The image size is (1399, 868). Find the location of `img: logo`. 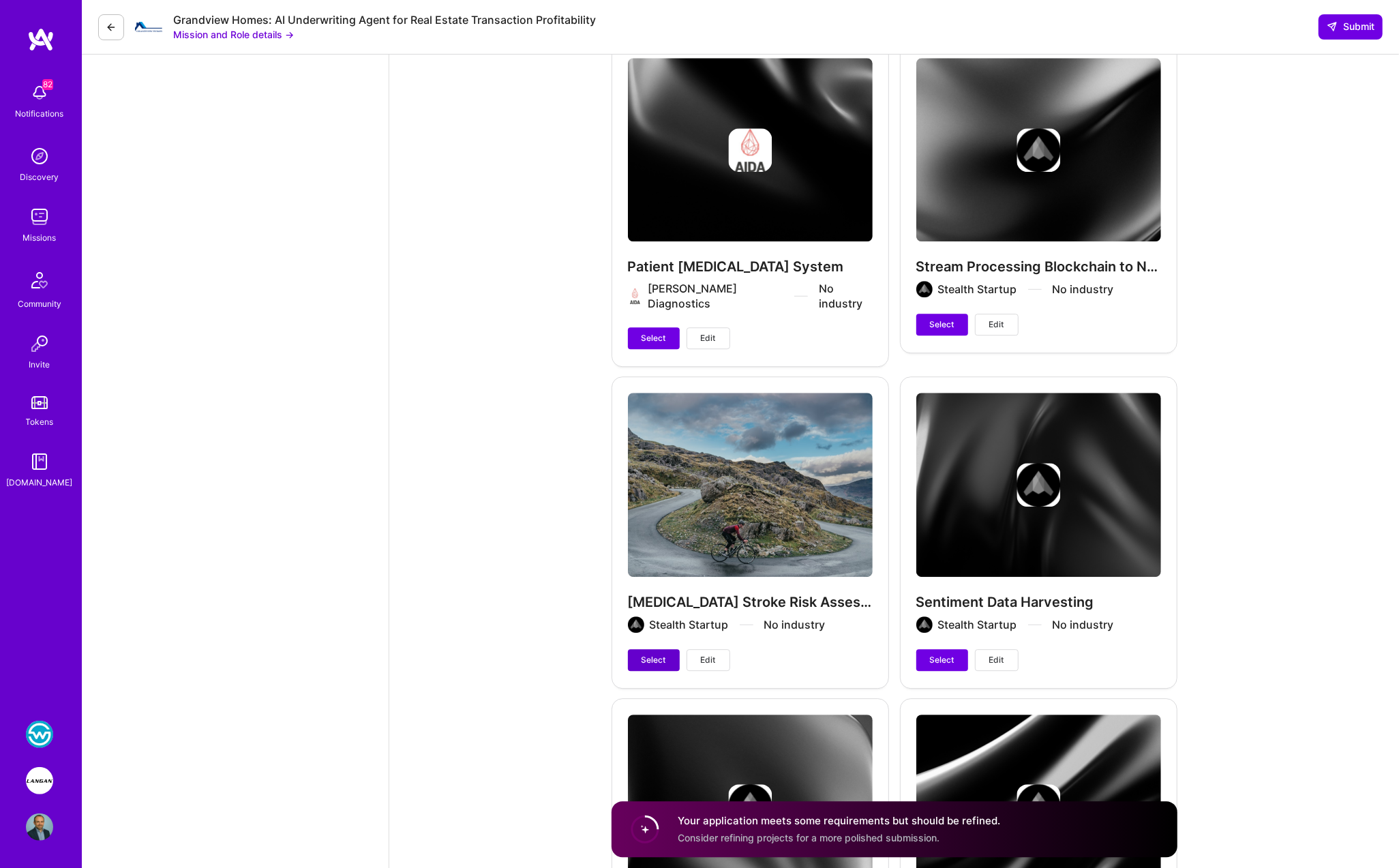

img: logo is located at coordinates (41, 40).